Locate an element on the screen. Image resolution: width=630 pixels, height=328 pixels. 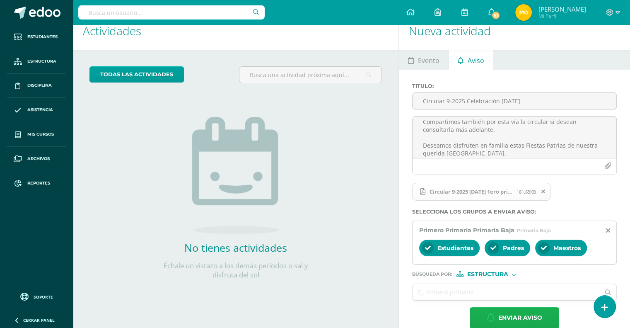
span: Reportes is located at coordinates (39, 183).